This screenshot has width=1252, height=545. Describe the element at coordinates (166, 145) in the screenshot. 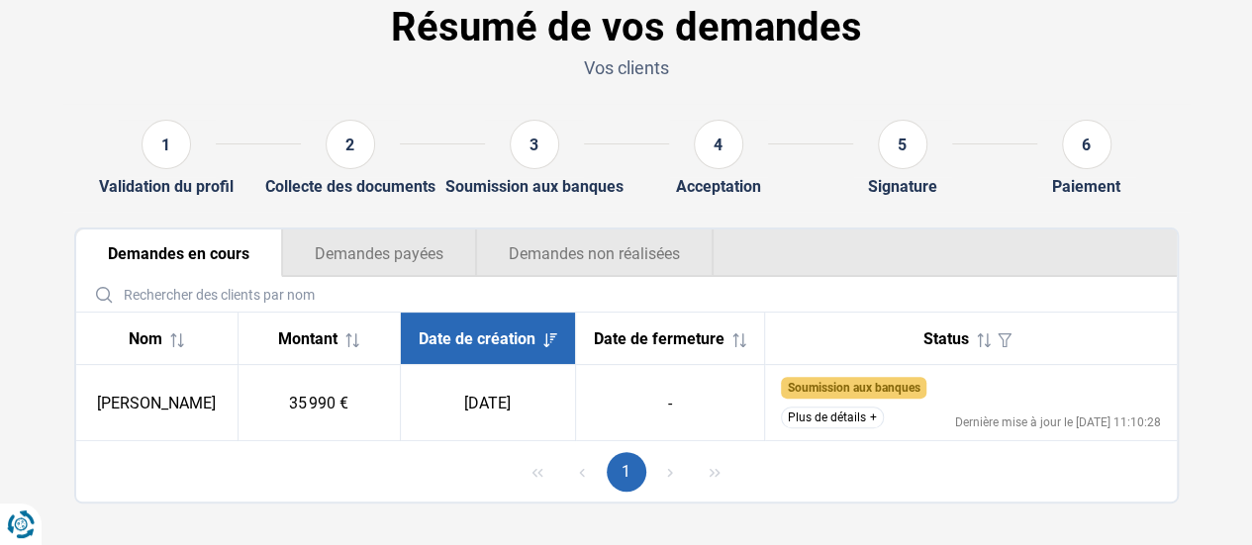

I see `div: 1` at that location.